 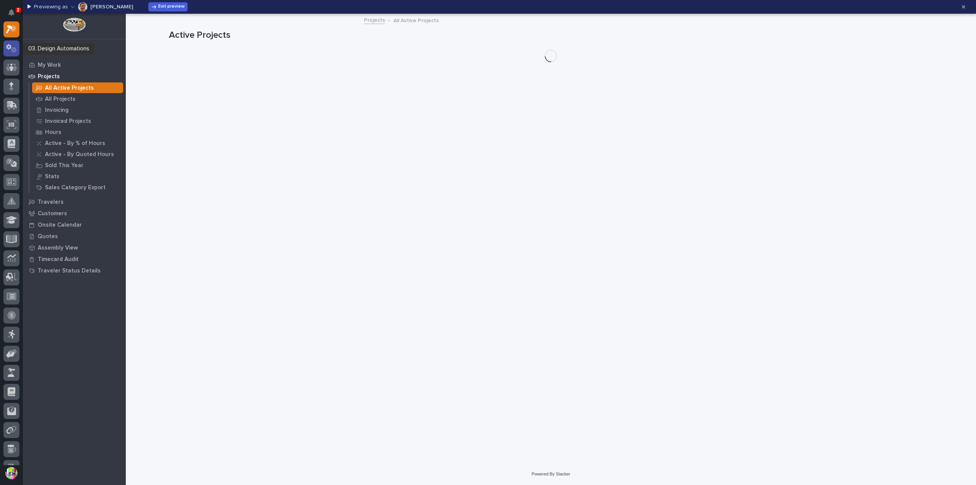 I want to click on p: Assembly View, so click(x=58, y=248).